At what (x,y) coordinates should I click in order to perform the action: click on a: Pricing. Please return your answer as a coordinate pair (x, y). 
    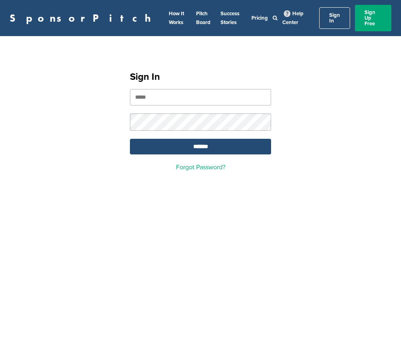
    Looking at the image, I should click on (260, 18).